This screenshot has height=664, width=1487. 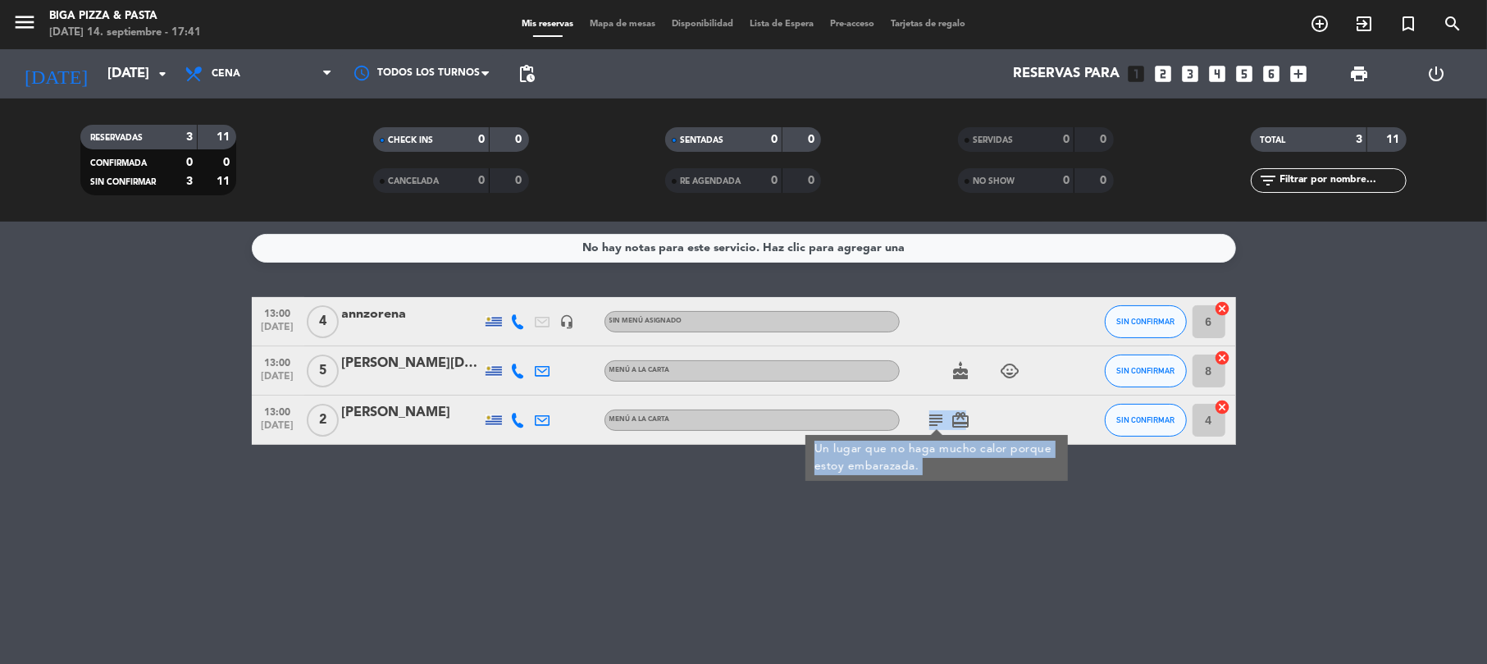 I want to click on i: looks_4, so click(x=1217, y=74).